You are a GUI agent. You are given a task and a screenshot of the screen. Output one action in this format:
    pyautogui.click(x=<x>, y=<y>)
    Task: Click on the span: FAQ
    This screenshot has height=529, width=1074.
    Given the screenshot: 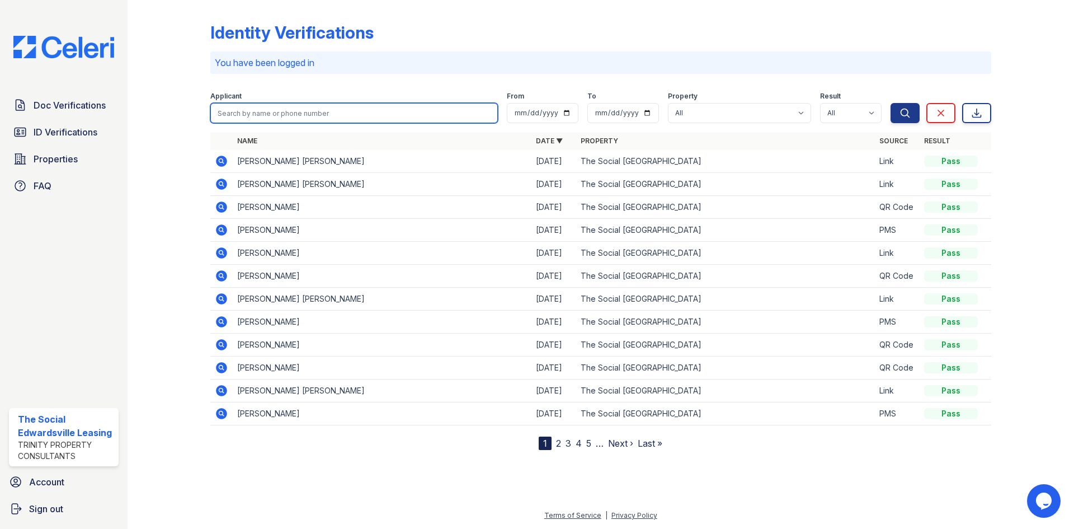 What is the action you would take?
    pyautogui.click(x=43, y=186)
    